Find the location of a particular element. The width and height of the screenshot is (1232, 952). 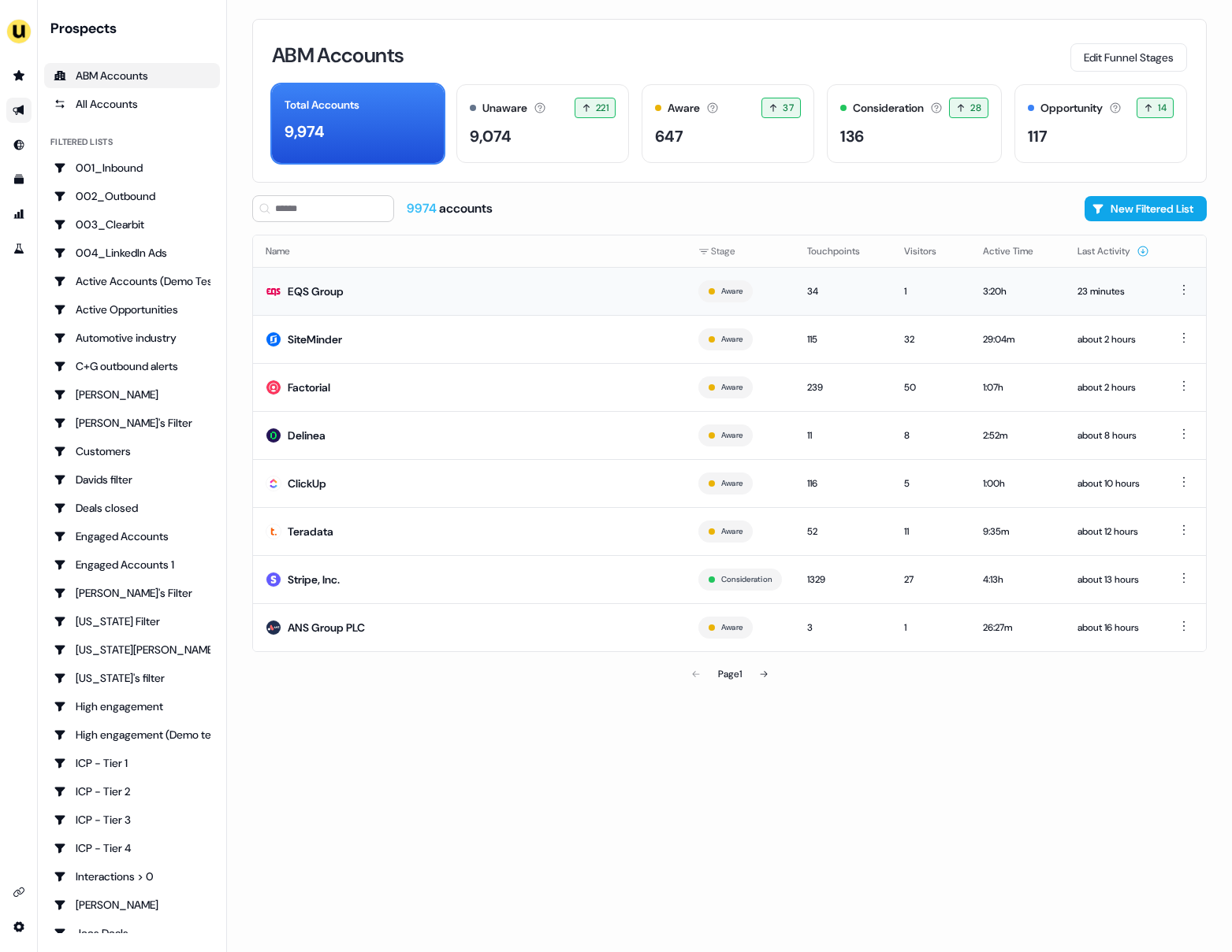

a: Go to Joes Deals is located at coordinates (131, 933).